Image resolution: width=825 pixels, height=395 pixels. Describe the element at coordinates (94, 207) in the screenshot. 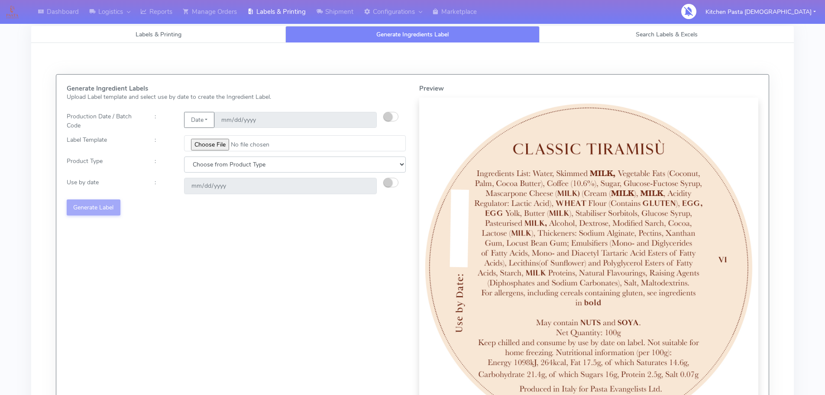

I see `button: Generate Label` at that location.